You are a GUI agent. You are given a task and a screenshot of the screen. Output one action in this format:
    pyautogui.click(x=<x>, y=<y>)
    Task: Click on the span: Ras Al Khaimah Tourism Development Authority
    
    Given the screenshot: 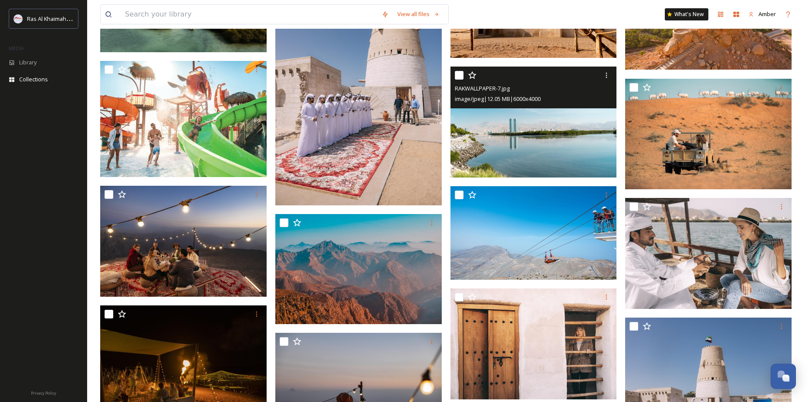 What is the action you would take?
    pyautogui.click(x=88, y=18)
    